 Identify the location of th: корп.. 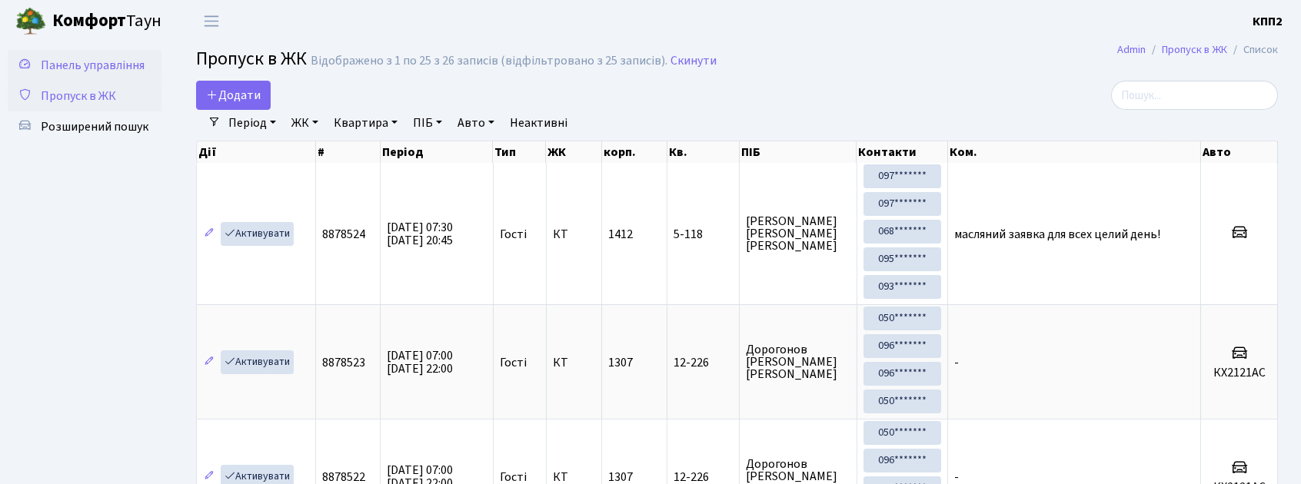
(634, 152).